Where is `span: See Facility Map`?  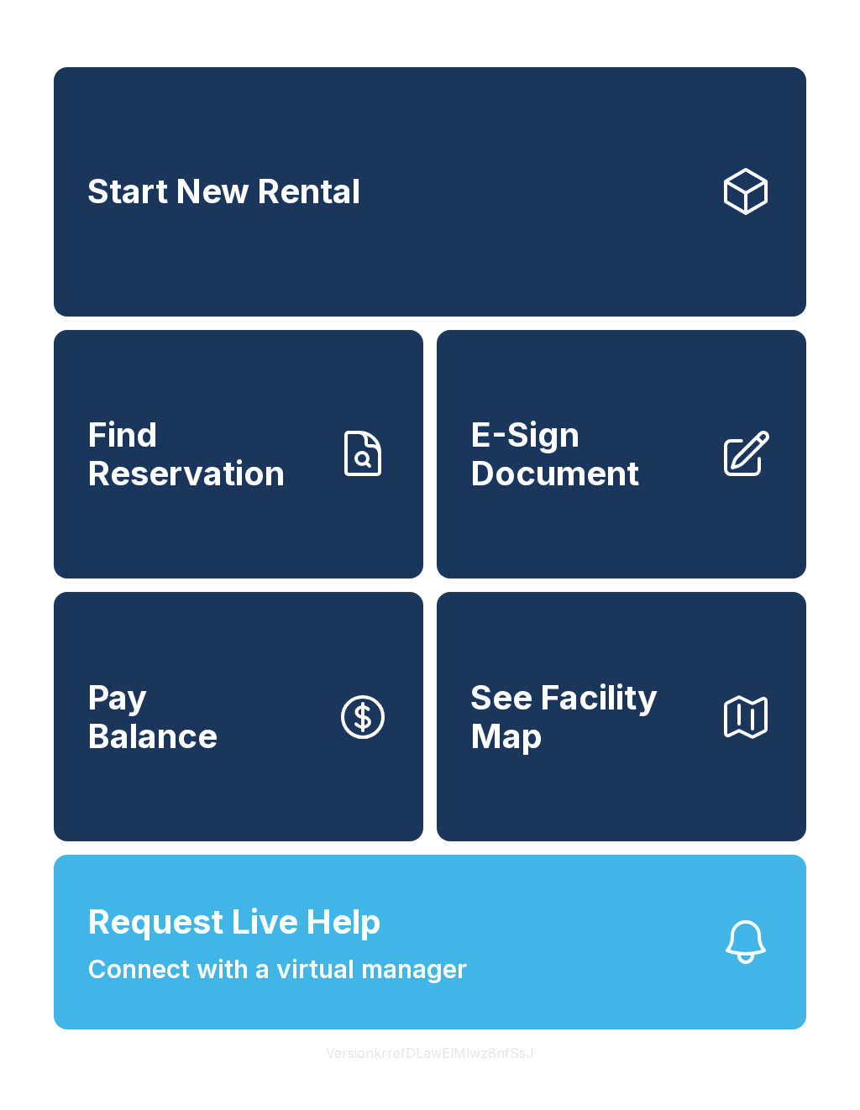
span: See Facility Map is located at coordinates (588, 716).